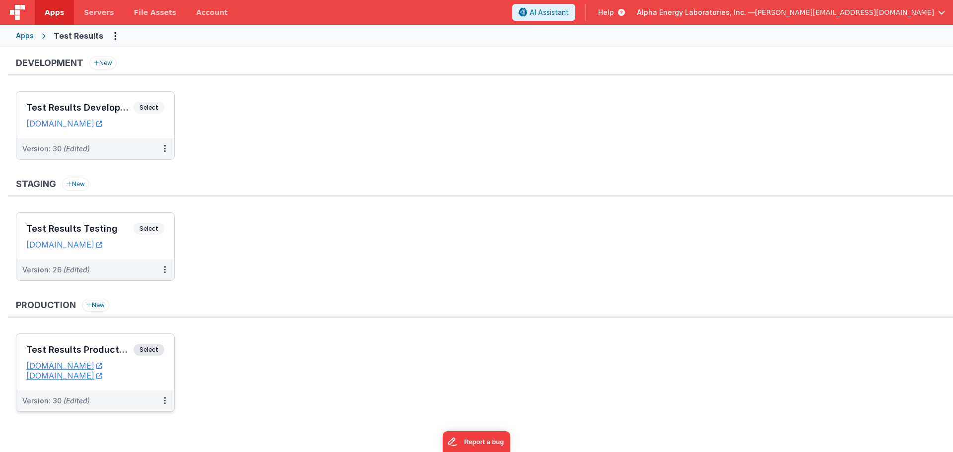 The height and width of the screenshot is (452, 953). Describe the element at coordinates (80, 229) in the screenshot. I see `h3: Test Results Testing` at that location.